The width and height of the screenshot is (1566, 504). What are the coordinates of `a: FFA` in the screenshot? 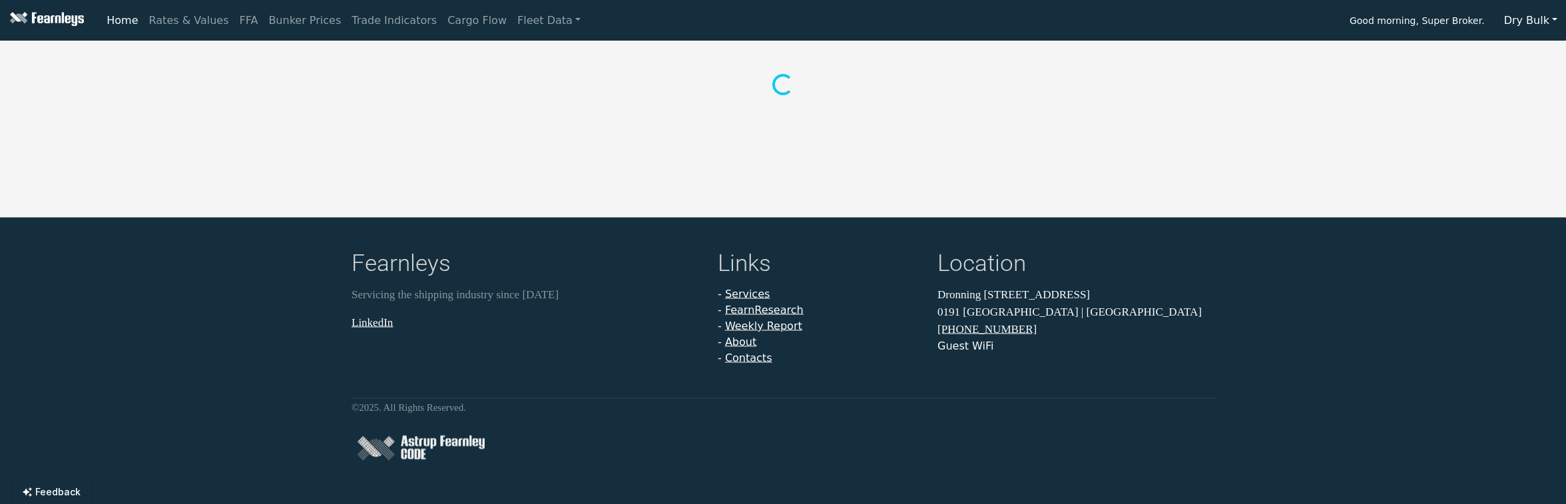 It's located at (249, 21).